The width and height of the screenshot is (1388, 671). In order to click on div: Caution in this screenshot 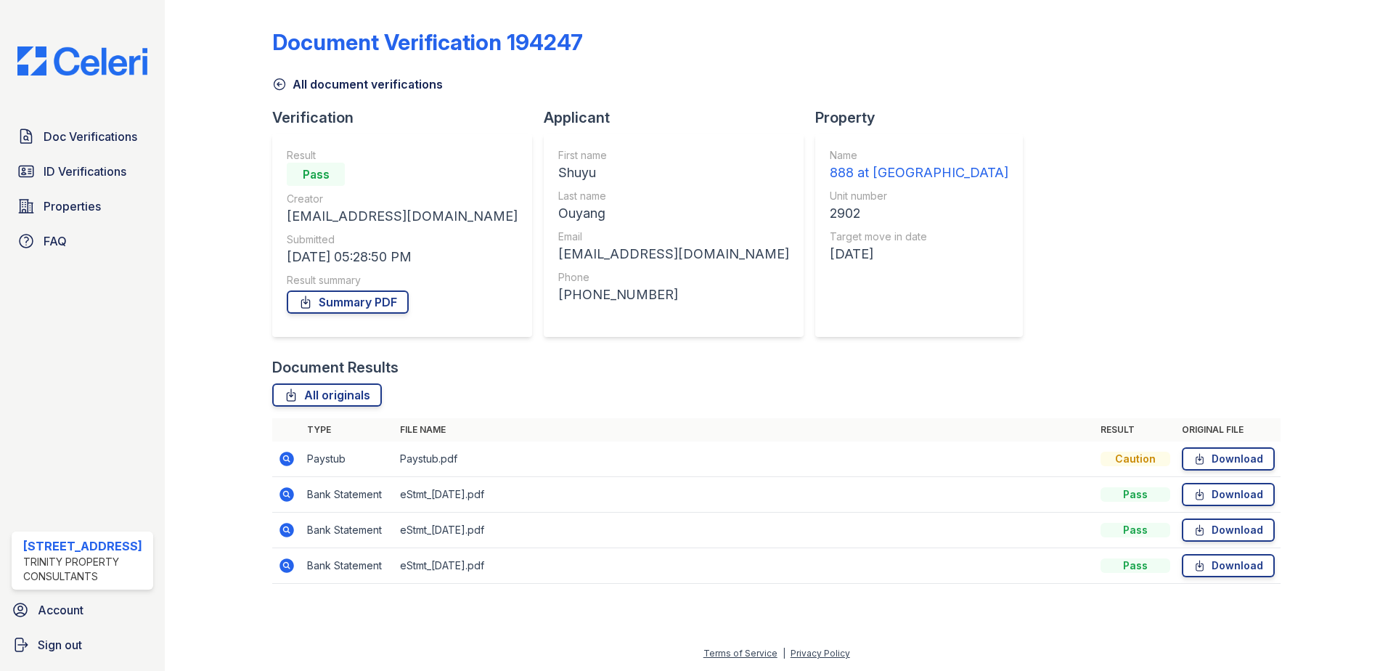, I will do `click(1135, 459)`.